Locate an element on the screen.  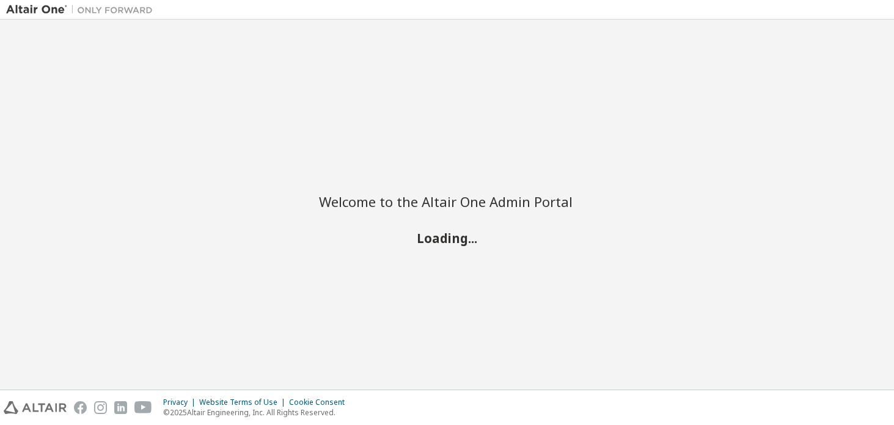
img: facebook.svg is located at coordinates (80, 407).